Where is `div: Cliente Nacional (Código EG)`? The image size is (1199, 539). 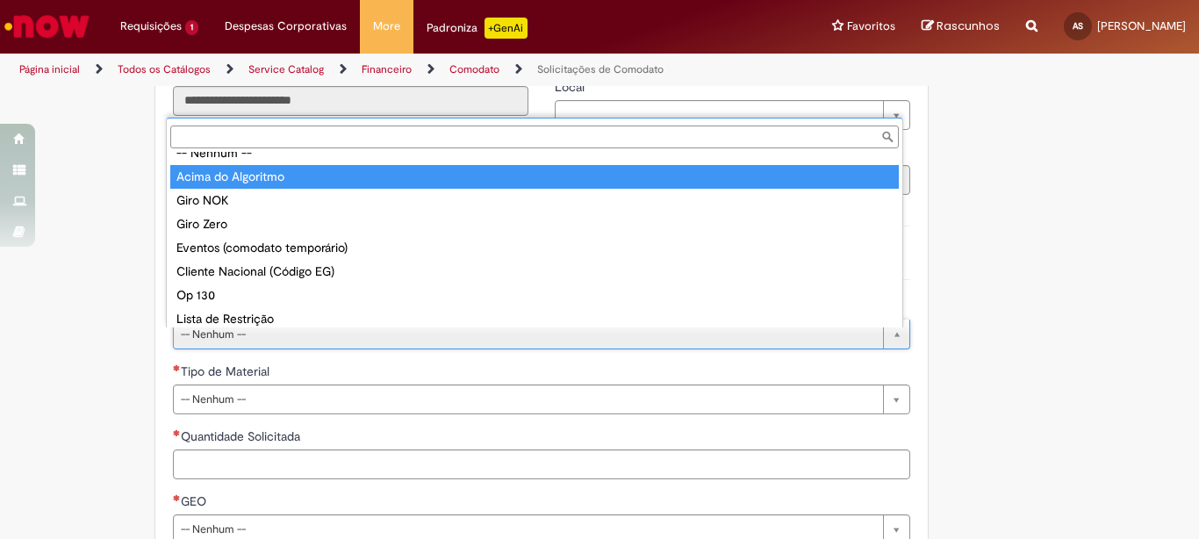
div: Cliente Nacional (Código EG) is located at coordinates (535, 271).